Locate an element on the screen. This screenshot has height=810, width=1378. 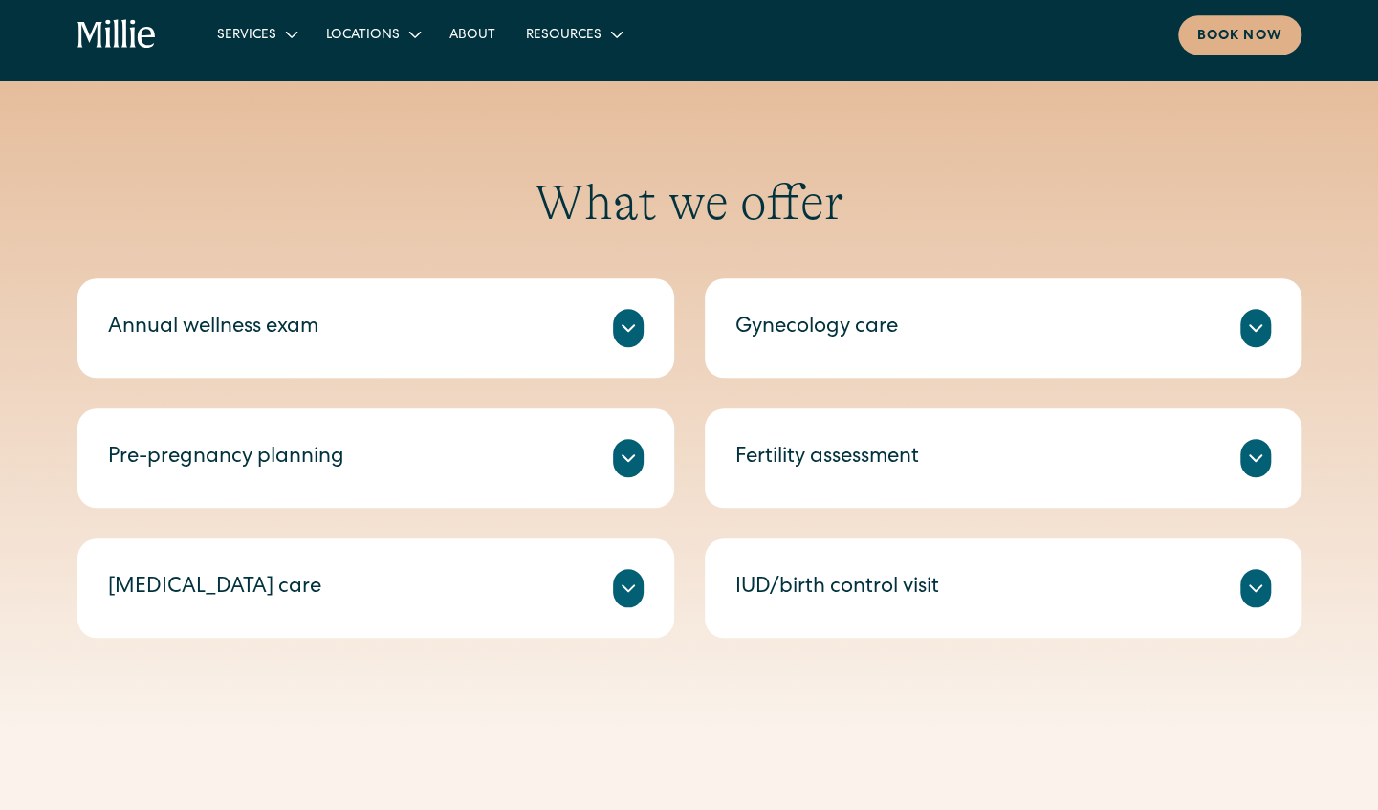
div: Fertility assessment is located at coordinates (827, 458).